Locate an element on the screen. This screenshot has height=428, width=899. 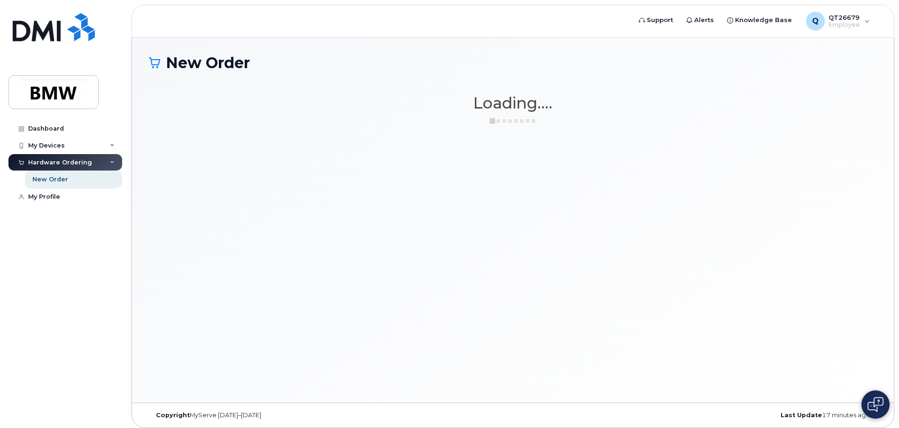
img: Open chat is located at coordinates (876, 405).